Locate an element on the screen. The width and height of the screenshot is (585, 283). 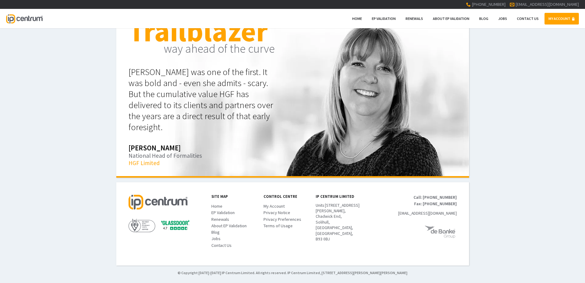
a: Privacy Preferences is located at coordinates (286, 219).